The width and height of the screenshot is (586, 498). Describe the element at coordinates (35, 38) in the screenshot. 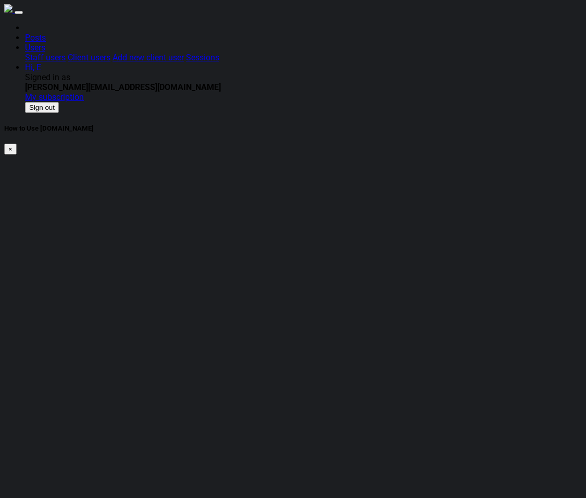

I see `a: Posts` at that location.